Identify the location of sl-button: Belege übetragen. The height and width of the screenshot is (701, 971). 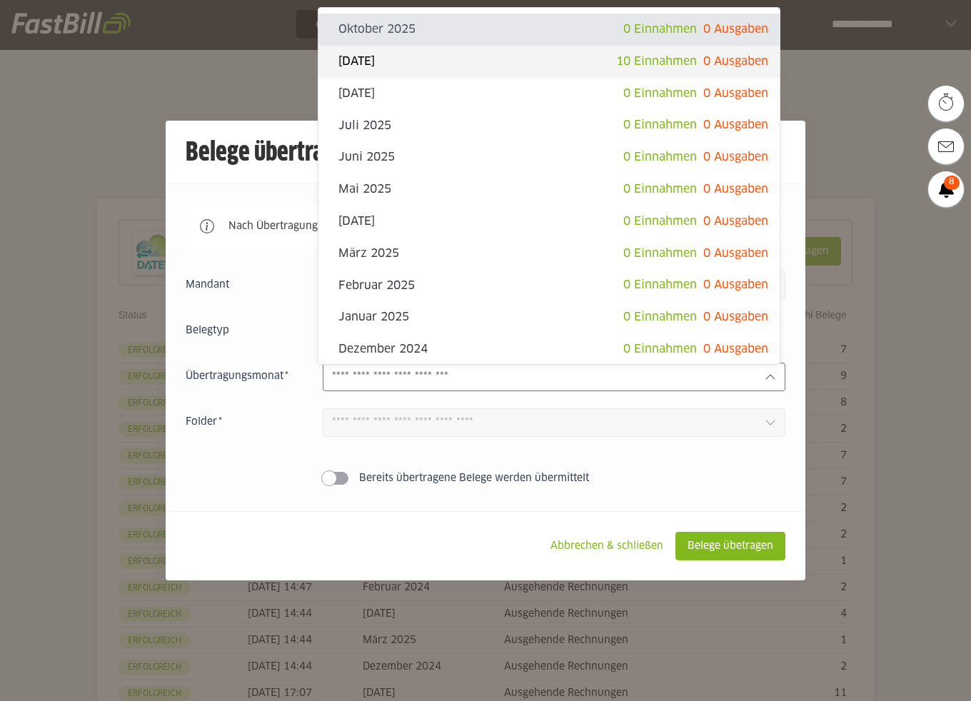
(731, 546).